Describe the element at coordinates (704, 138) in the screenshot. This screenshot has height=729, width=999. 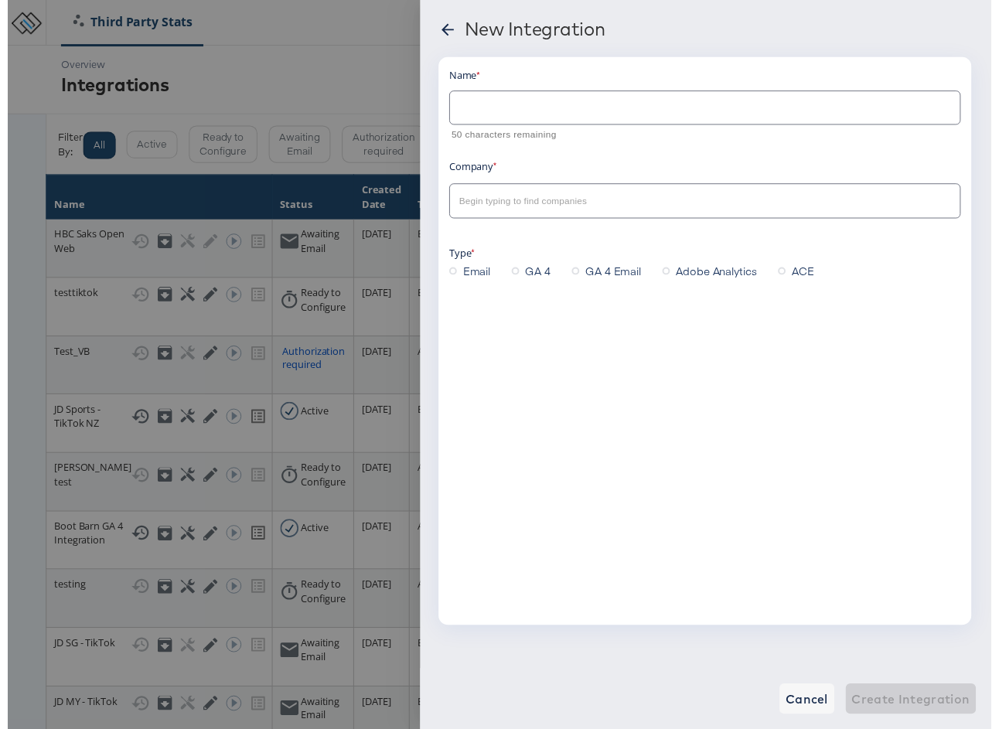
I see `p: 50 characters remaining` at that location.